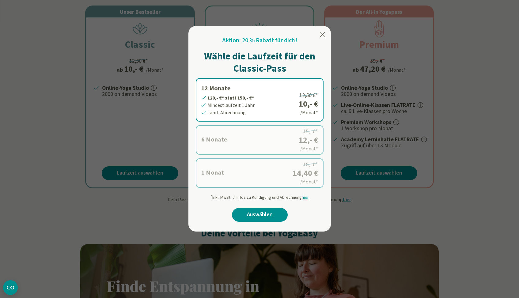  Describe the element at coordinates (10, 287) in the screenshot. I see `button: CMP-Widget öffnen` at that location.